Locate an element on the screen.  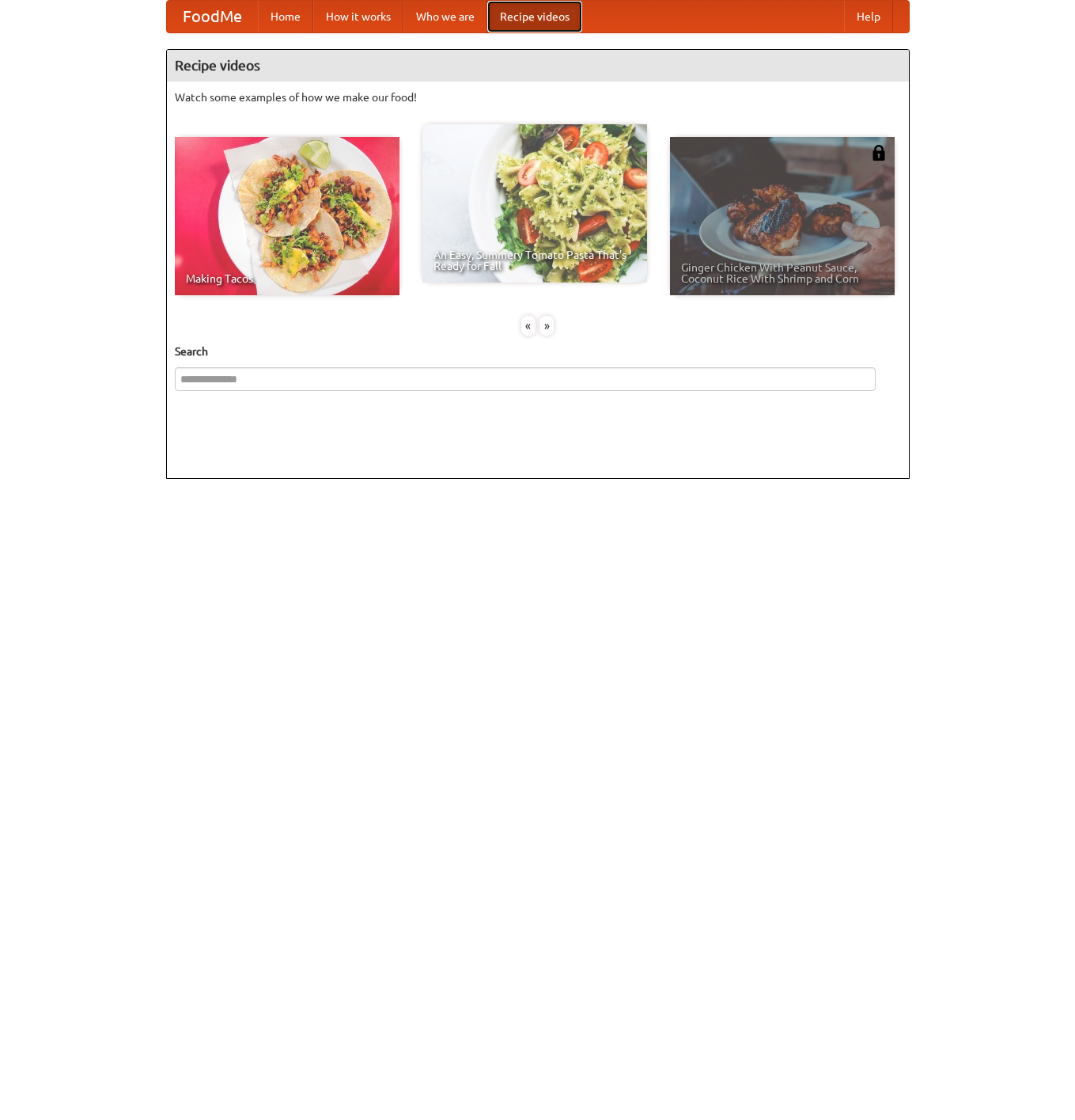
a: Home is located at coordinates (285, 16).